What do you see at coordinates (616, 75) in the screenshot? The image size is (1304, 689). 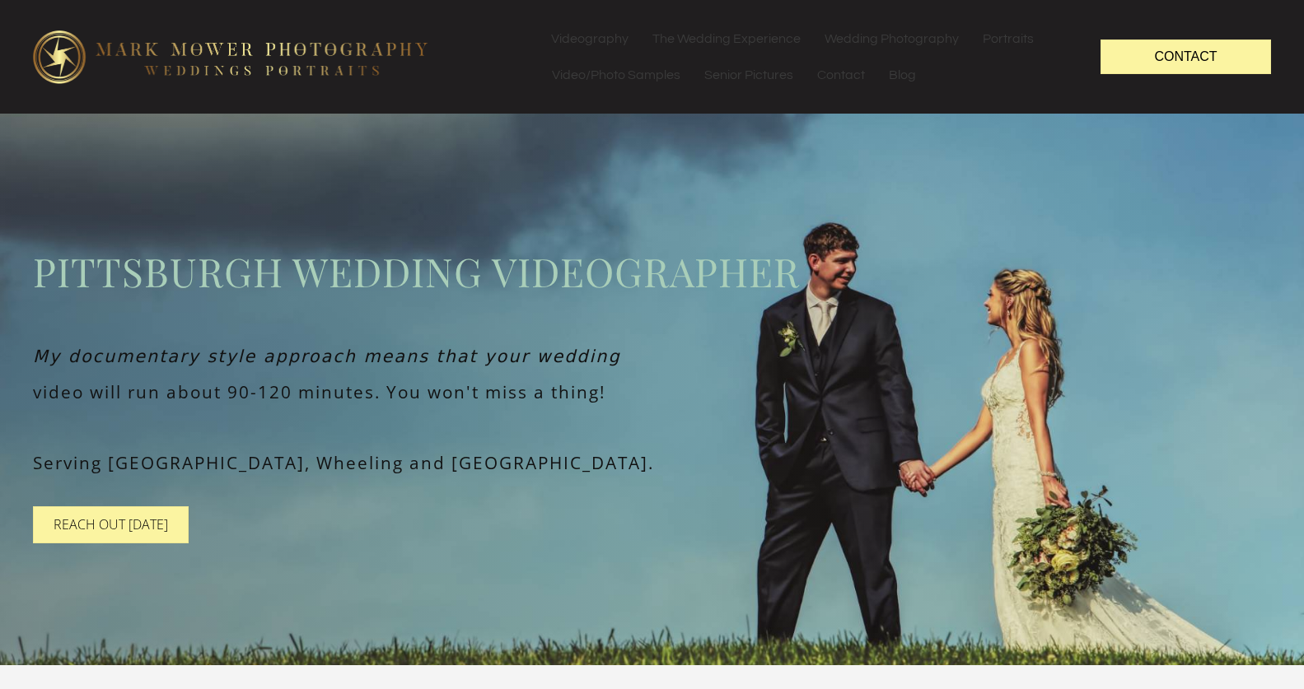 I see `a: Video/Photo Samples` at bounding box center [616, 75].